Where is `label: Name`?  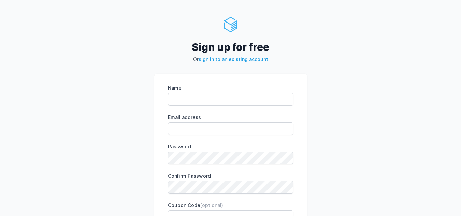 label: Name is located at coordinates (231, 88).